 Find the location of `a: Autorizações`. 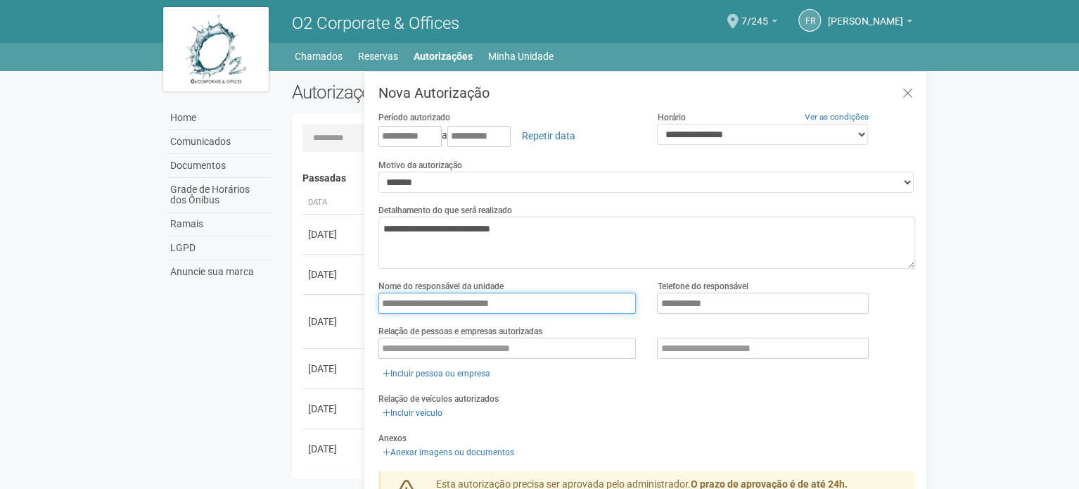

a: Autorizações is located at coordinates (443, 56).